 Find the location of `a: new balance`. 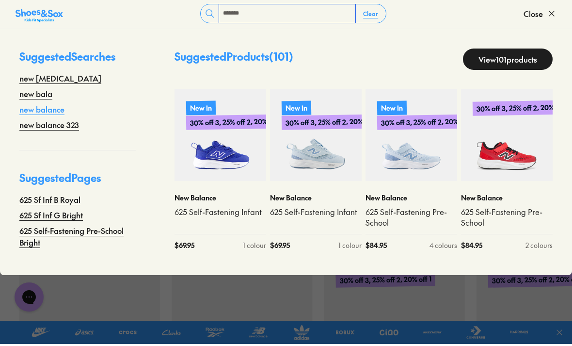

a: new balance is located at coordinates (42, 111).